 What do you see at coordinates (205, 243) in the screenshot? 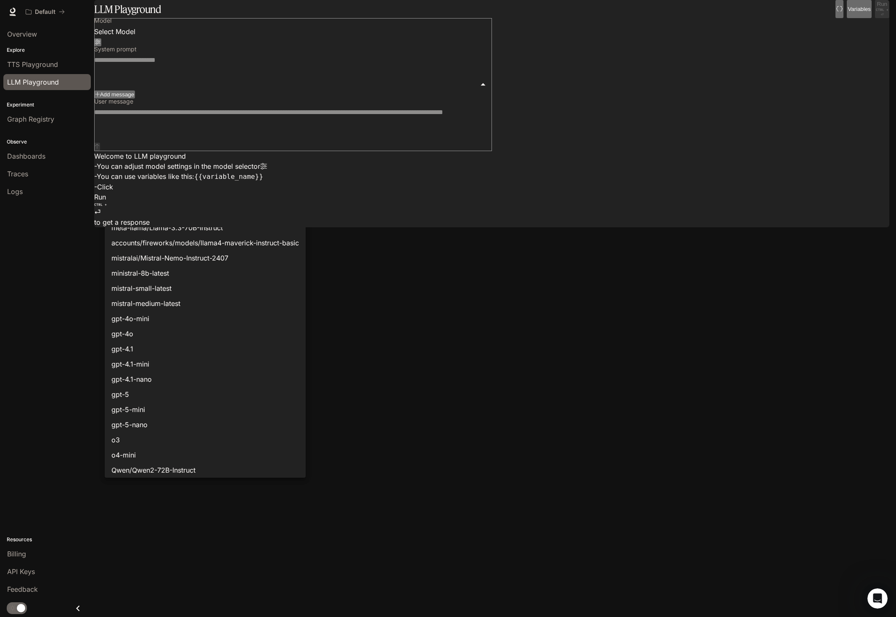
I see `p: accounts/fireworks/models/llama4-maverick-instruct-basic` at bounding box center [205, 243].